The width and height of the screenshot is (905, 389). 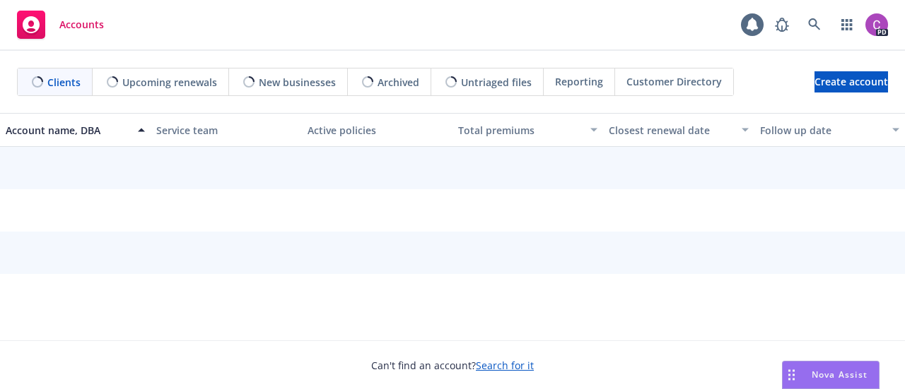 What do you see at coordinates (839, 375) in the screenshot?
I see `span: Nova Assist` at bounding box center [839, 375].